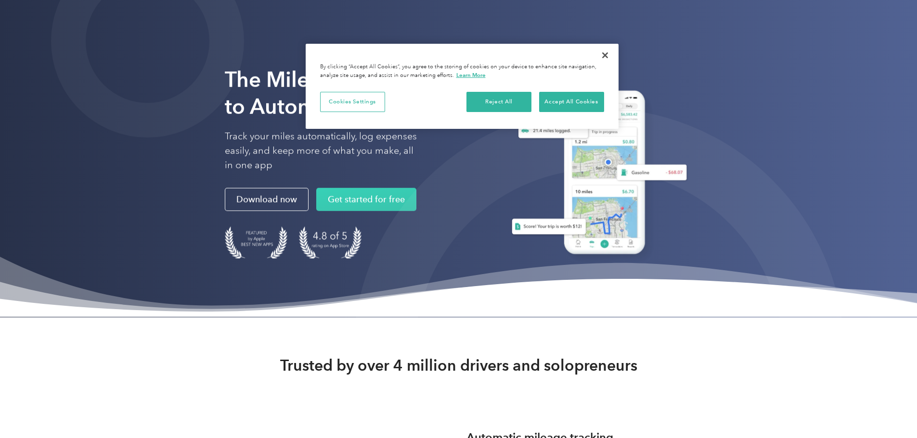  Describe the element at coordinates (321, 151) in the screenshot. I see `p: Track your miles automatically, log expenses easily, and keep more of what you make, all in one app` at that location.